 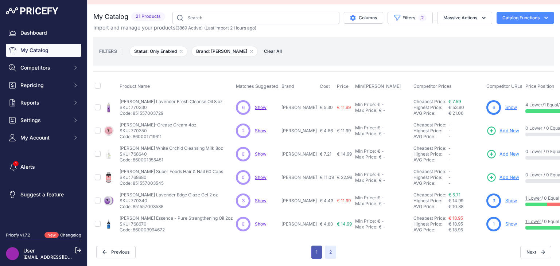 What do you see at coordinates (257, 86) in the screenshot?
I see `span: Matches Suggested` at bounding box center [257, 86].